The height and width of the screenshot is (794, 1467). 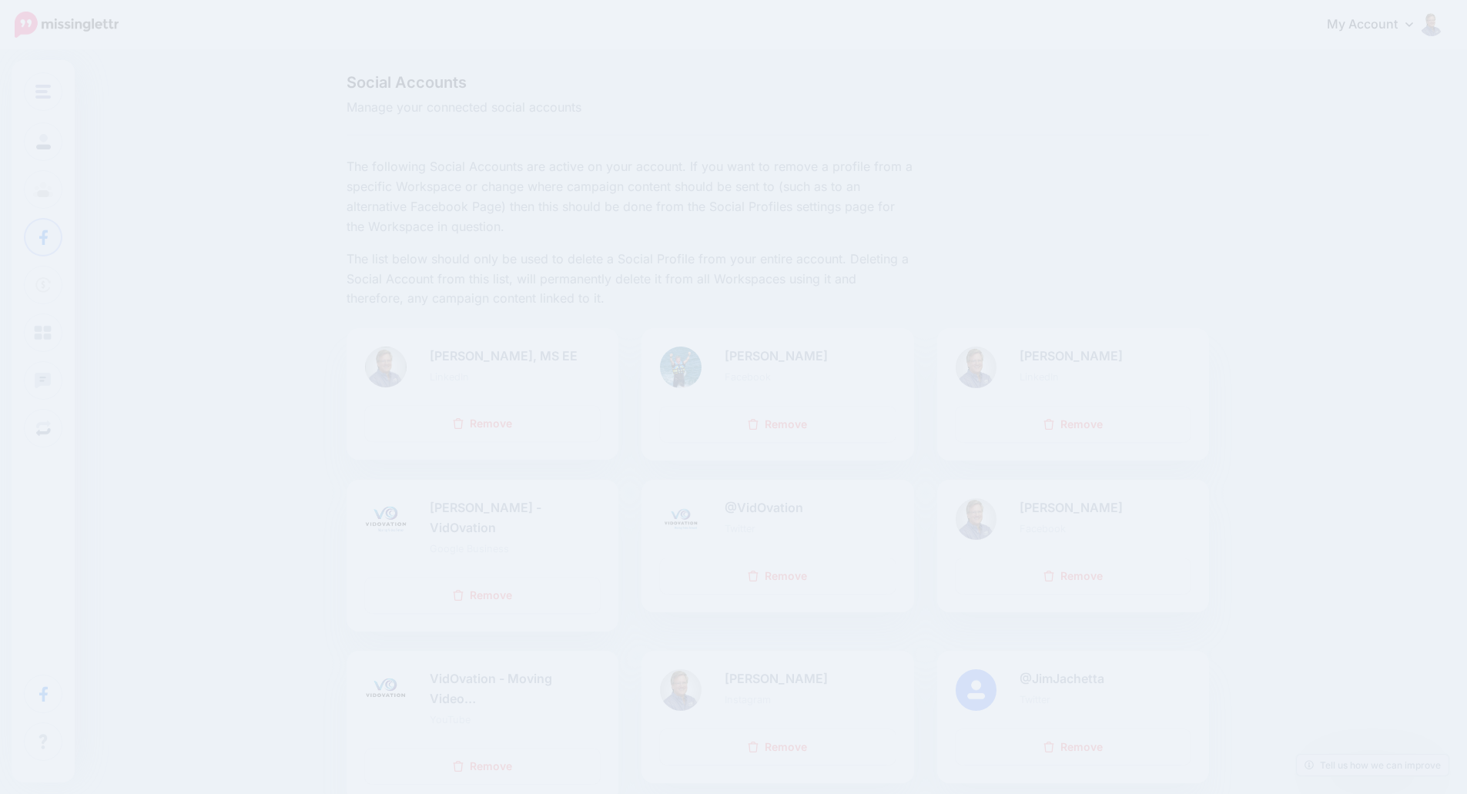 What do you see at coordinates (1372, 764) in the screenshot?
I see `a: Tell us how we can improve` at bounding box center [1372, 764].